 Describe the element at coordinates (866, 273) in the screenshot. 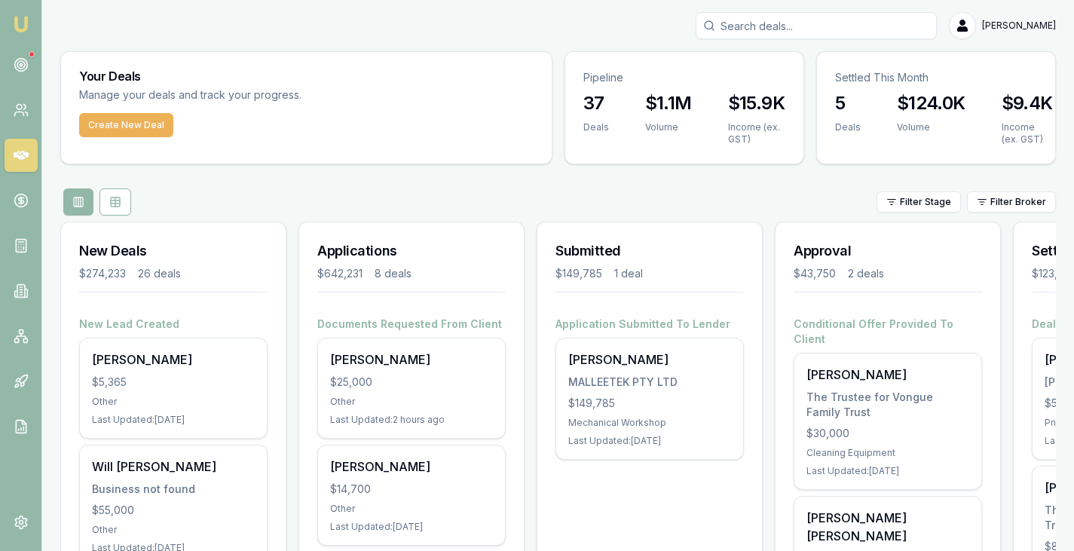

I see `div: 2 deals` at that location.